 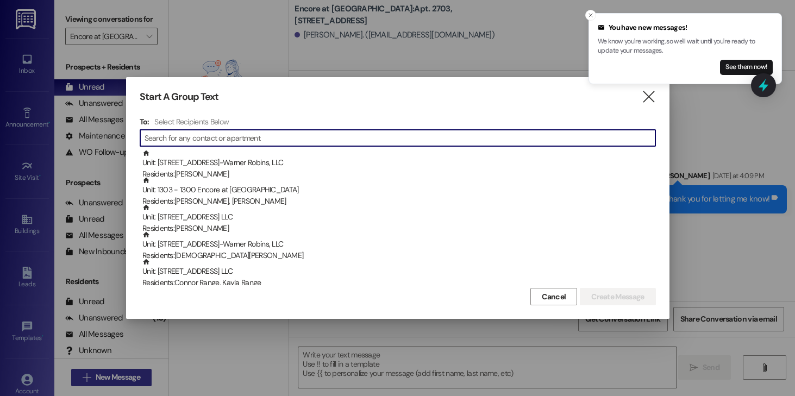 What do you see at coordinates (685, 28) in the screenshot?
I see `div: You have new messages!` at bounding box center [685, 28].